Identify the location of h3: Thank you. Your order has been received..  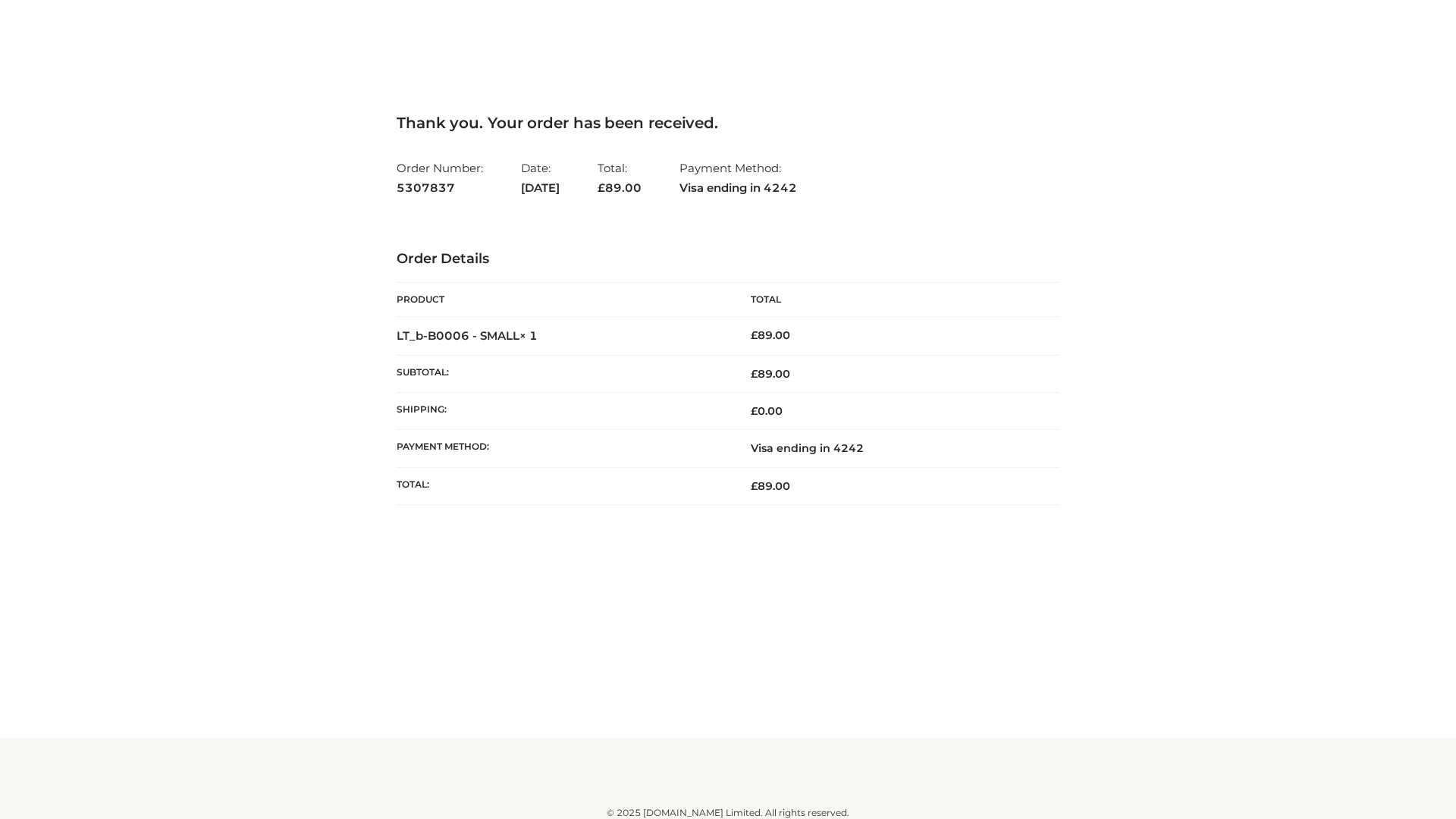
(728, 123).